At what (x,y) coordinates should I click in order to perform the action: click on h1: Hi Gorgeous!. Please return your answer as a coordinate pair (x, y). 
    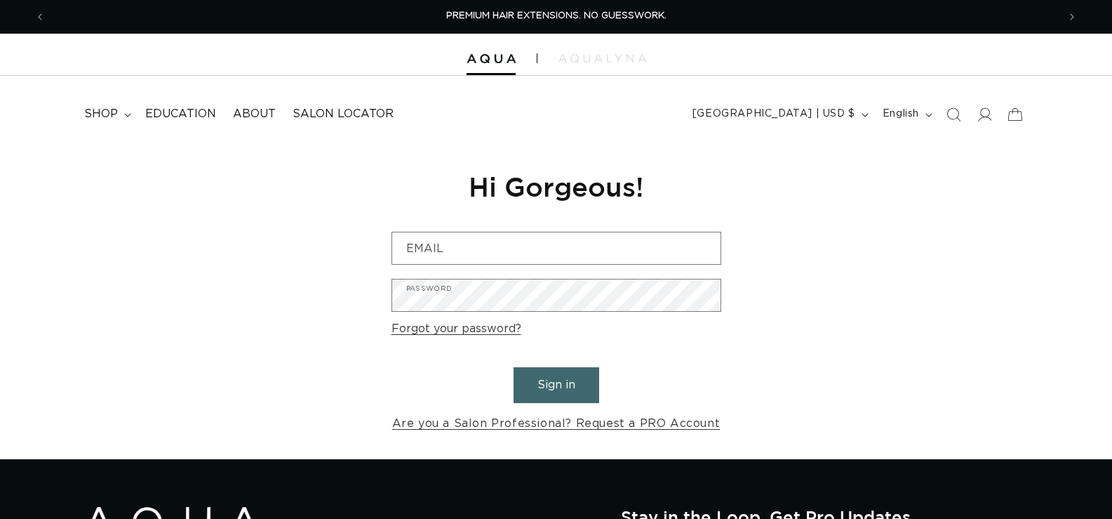
    Looking at the image, I should click on (557, 186).